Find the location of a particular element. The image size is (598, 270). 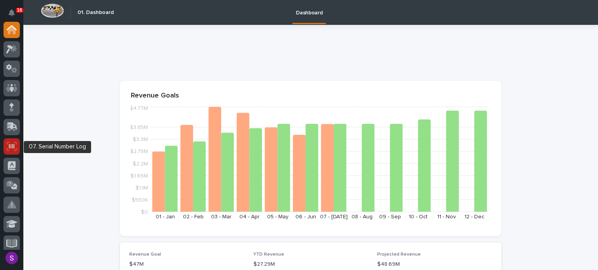

p: $27.29M is located at coordinates (311, 265).